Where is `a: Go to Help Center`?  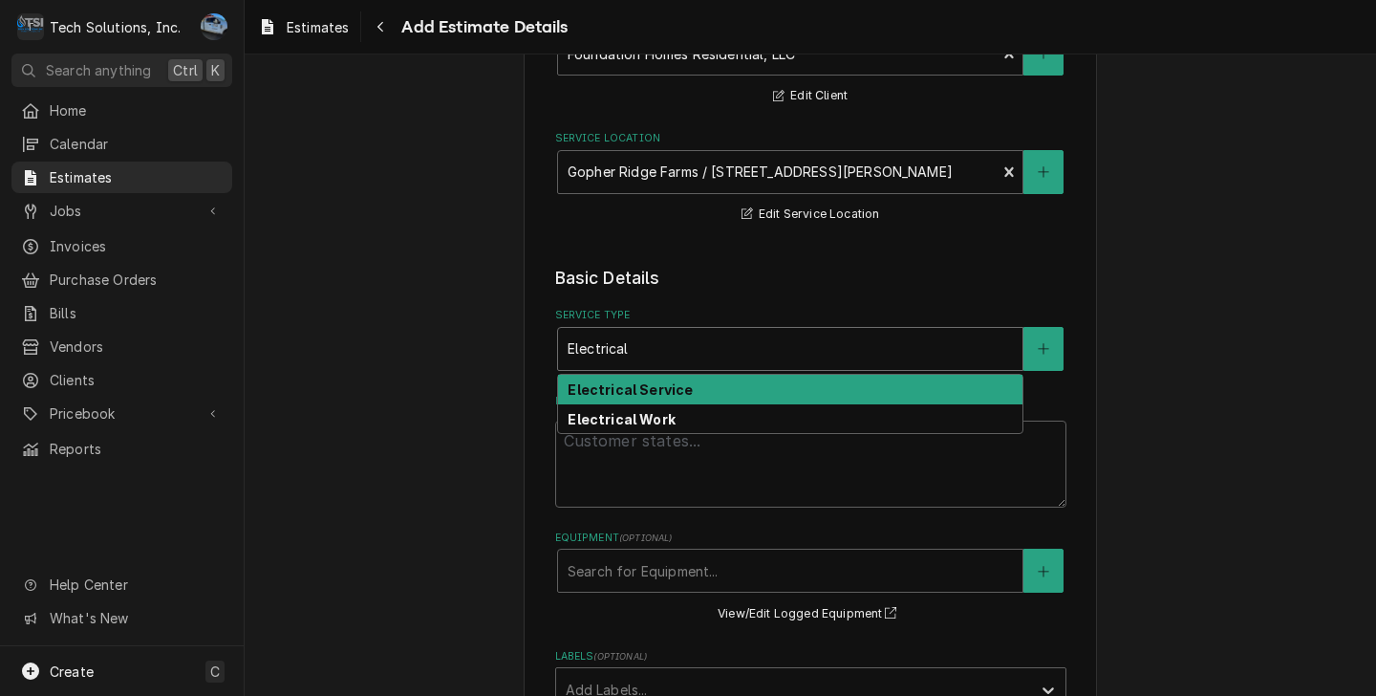 a: Go to Help Center is located at coordinates (121, 584).